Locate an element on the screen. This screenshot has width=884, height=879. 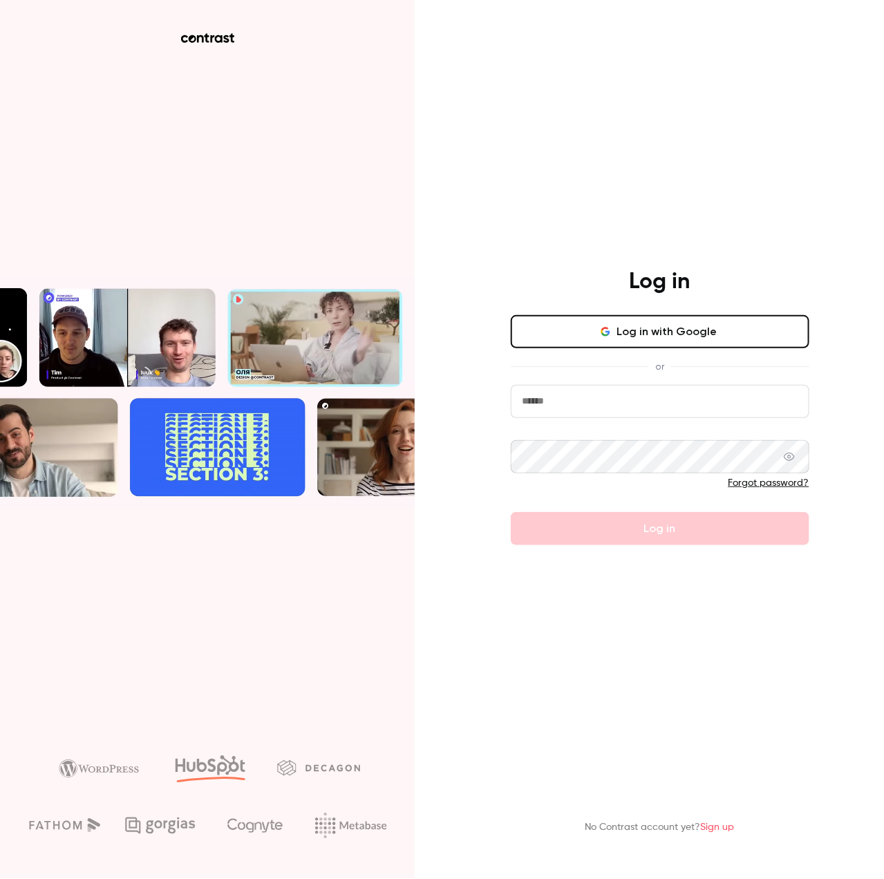
p: No Contrast account yet? is located at coordinates (660, 827).